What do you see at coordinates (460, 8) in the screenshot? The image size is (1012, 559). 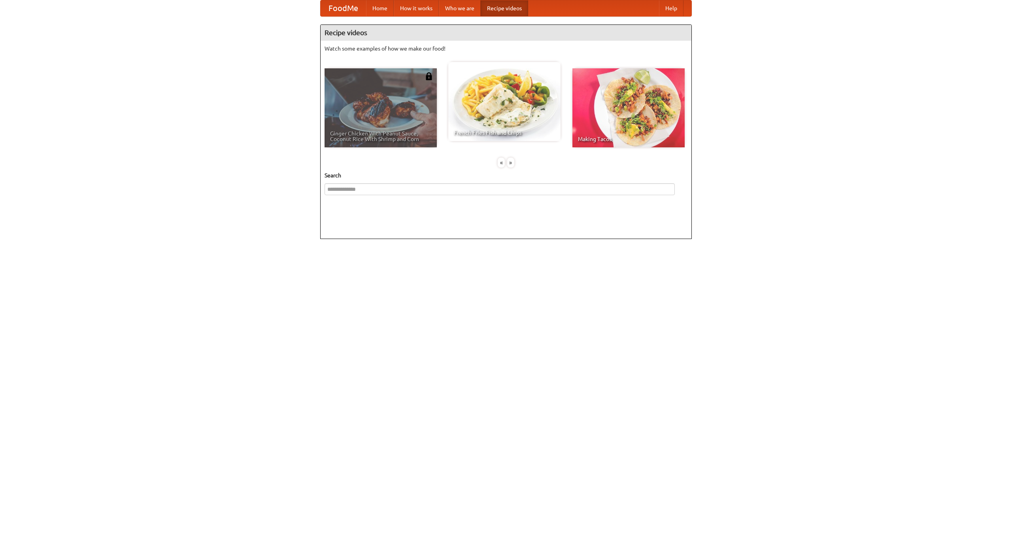 I see `a: Who we are` at bounding box center [460, 8].